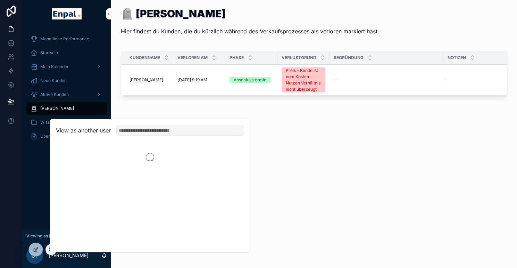 The image size is (517, 268). I want to click on a: Aktive Kunden, so click(67, 94).